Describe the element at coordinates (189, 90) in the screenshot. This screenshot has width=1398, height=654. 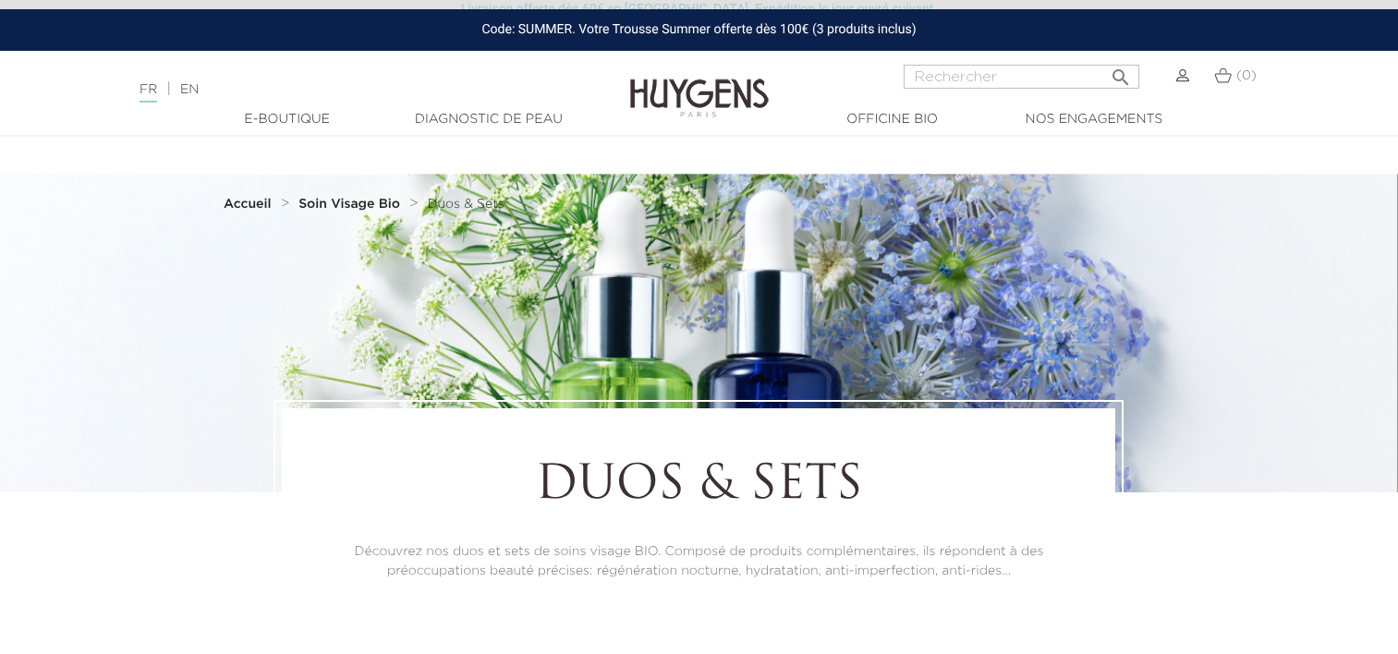
I see `a: EN` at that location.